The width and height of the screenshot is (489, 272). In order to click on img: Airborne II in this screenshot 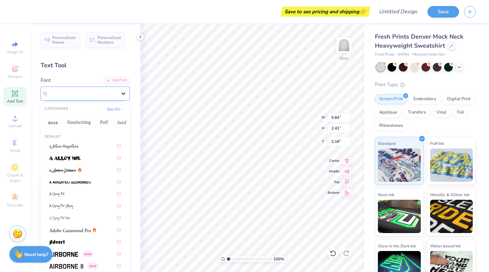, I will do `click(66, 266)`.